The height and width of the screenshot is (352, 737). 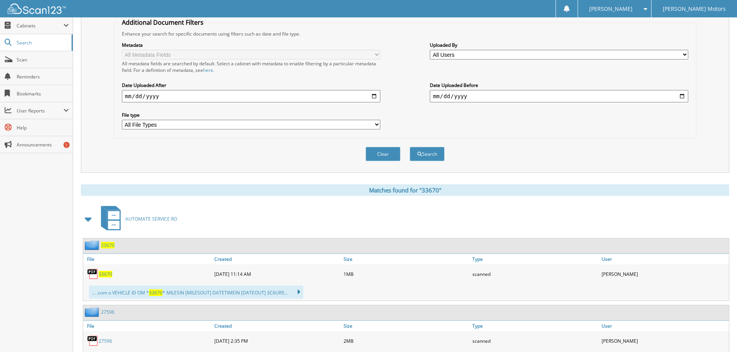 What do you see at coordinates (383, 154) in the screenshot?
I see `button: Clear` at bounding box center [383, 154].